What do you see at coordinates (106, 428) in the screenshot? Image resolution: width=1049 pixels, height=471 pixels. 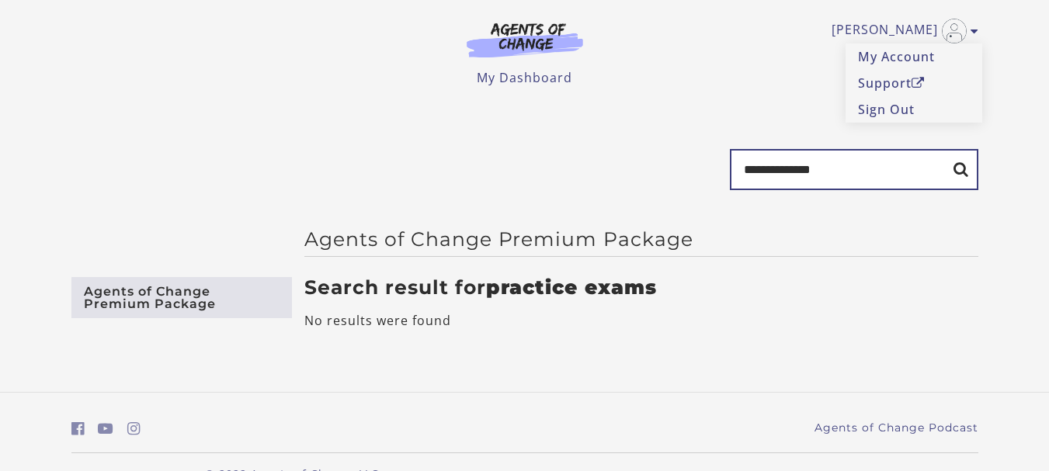 I see `a: https://www.youtube.com/c/AgentsofChangeTestPrepbyMeaganMitchell (Open in a new window)` at bounding box center [106, 428].